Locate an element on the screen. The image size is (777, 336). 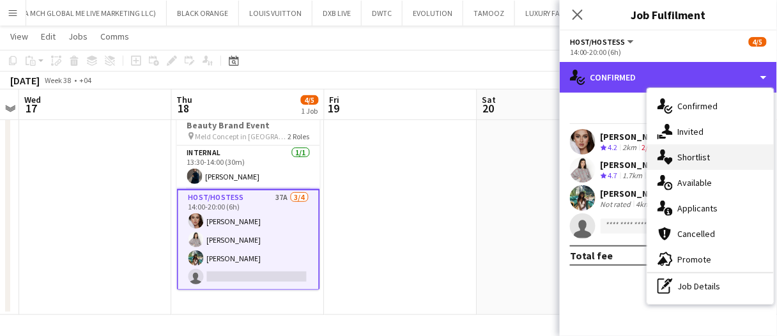
span: 20 is located at coordinates (488, 108).